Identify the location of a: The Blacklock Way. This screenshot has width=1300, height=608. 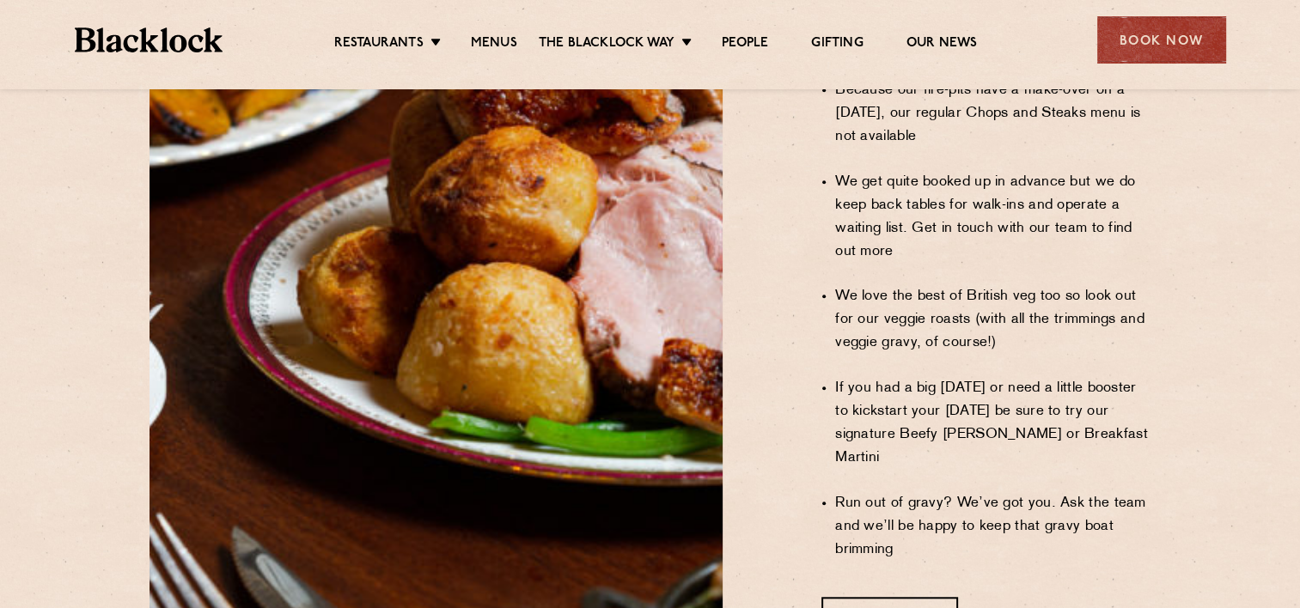
(607, 45).